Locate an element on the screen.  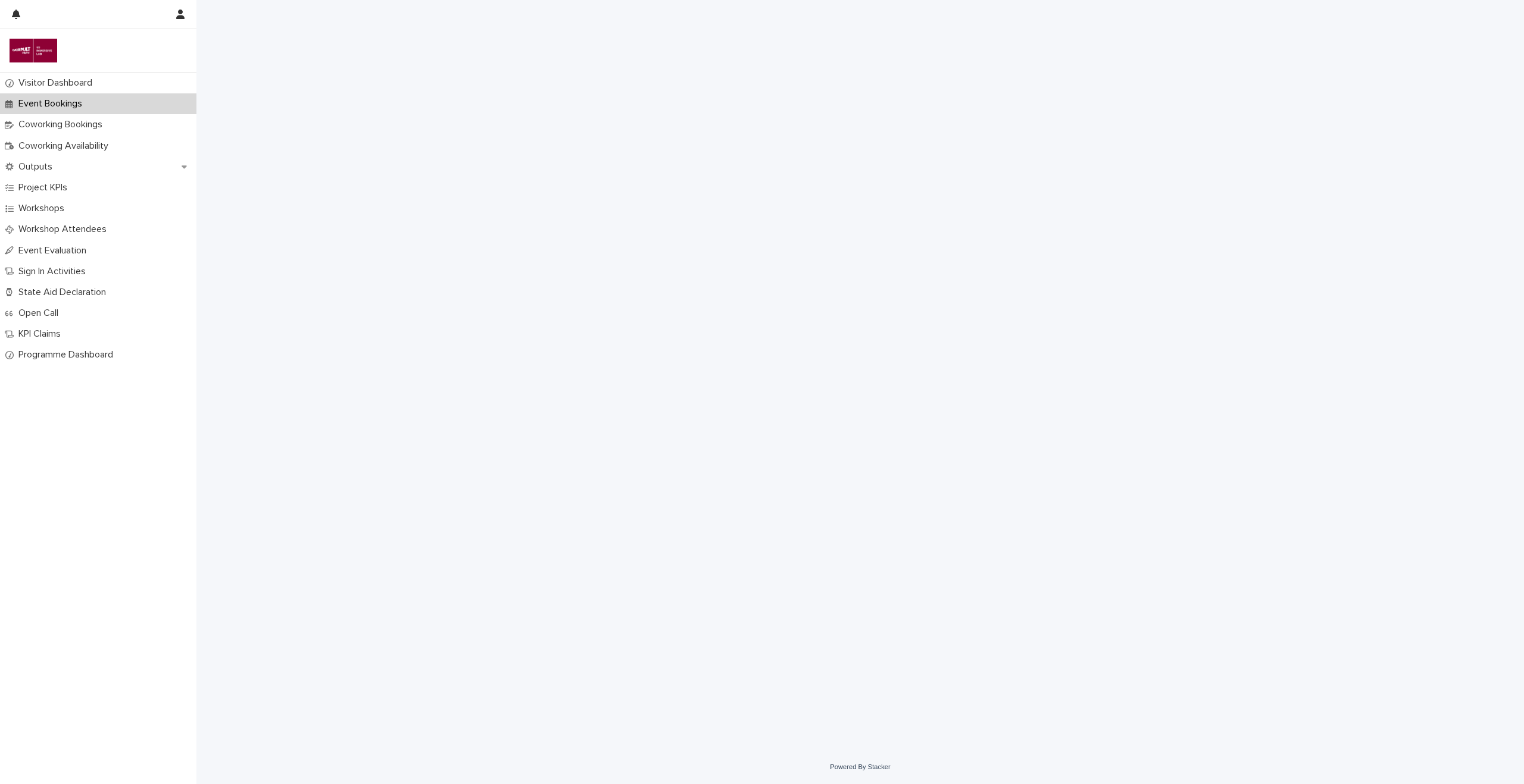
p: Sign In Activities is located at coordinates (54, 271).